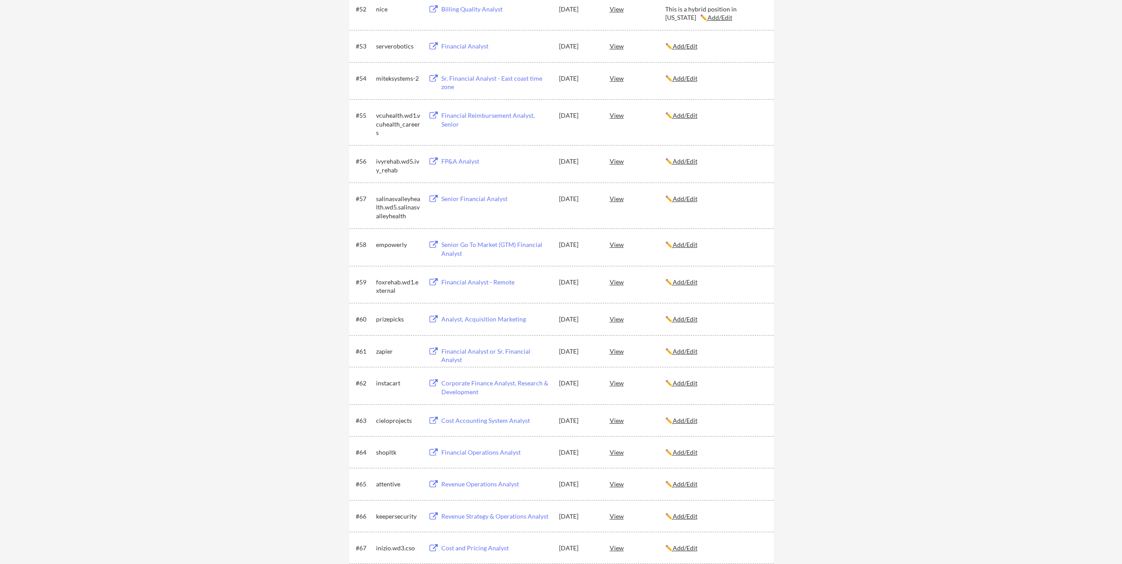 Image resolution: width=1122 pixels, height=564 pixels. Describe the element at coordinates (364, 282) in the screenshot. I see `div: #59` at that location.